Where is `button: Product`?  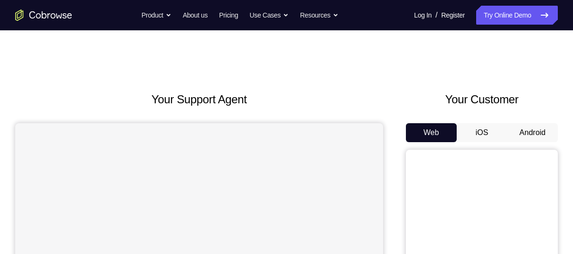
button: Product is located at coordinates (156, 15).